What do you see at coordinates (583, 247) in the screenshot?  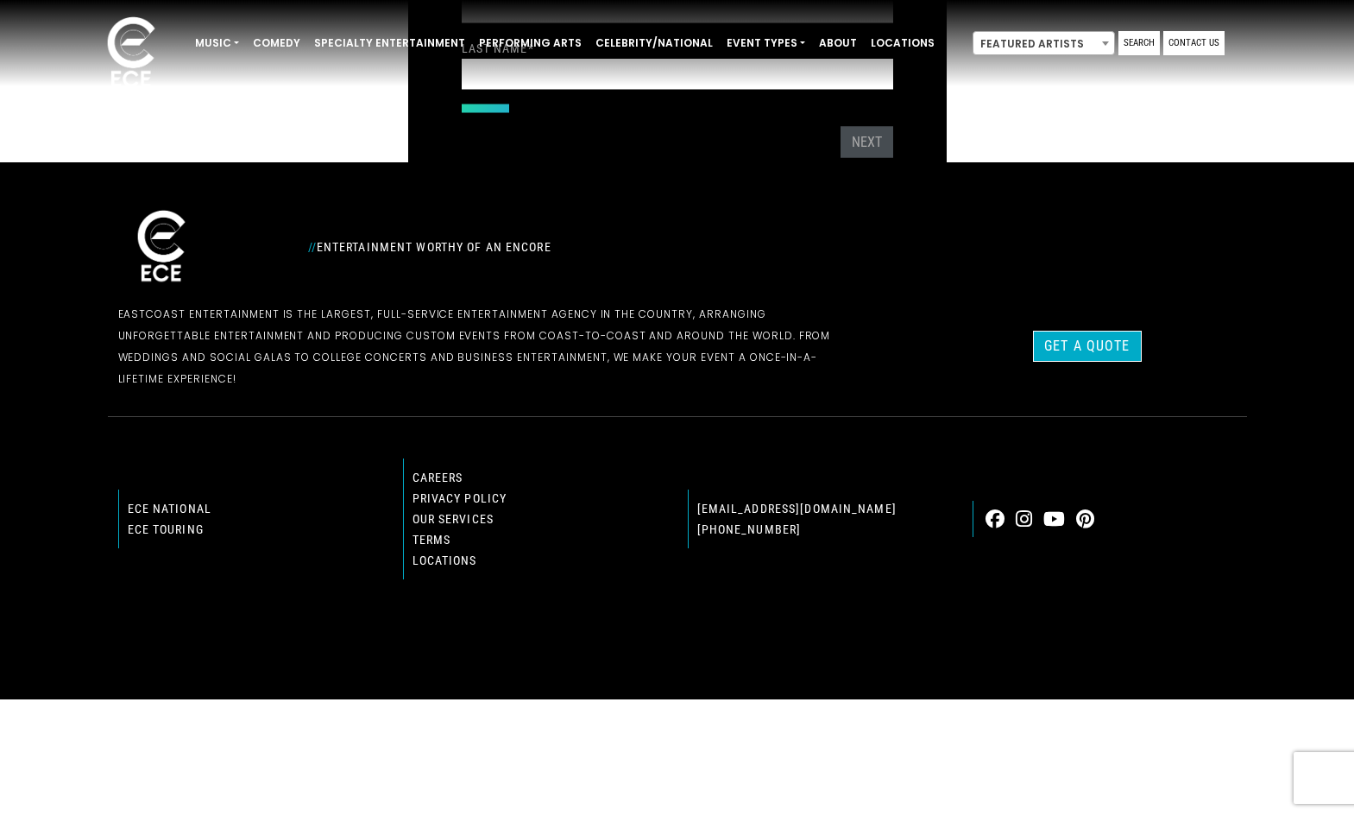 I see `div: Entertainment Worthy of an Encore` at bounding box center [583, 247].